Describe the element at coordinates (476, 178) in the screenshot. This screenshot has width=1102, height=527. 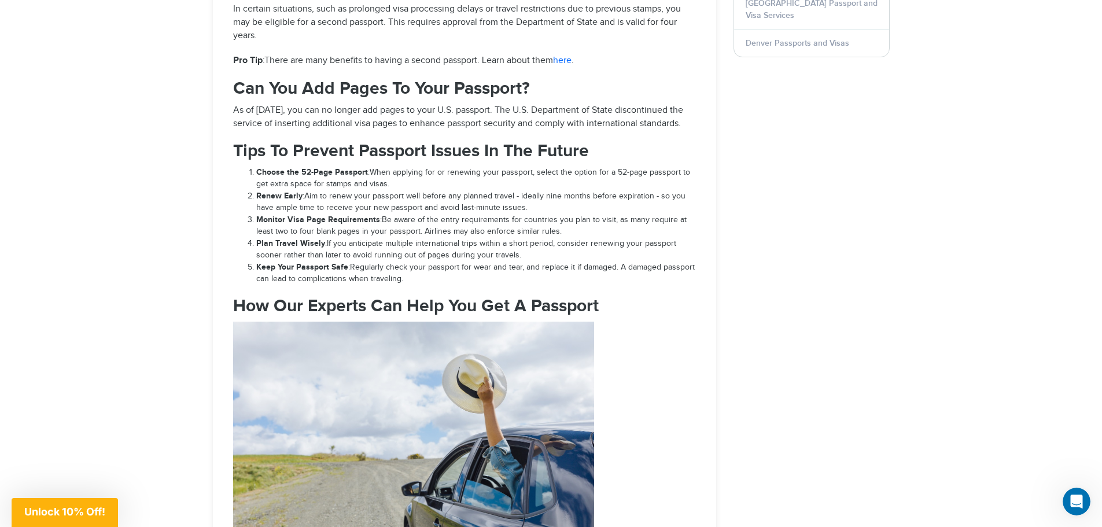
I see `li: When applying for or renewing your passport, select the option for a 52-page passport to get extr...` at that location.